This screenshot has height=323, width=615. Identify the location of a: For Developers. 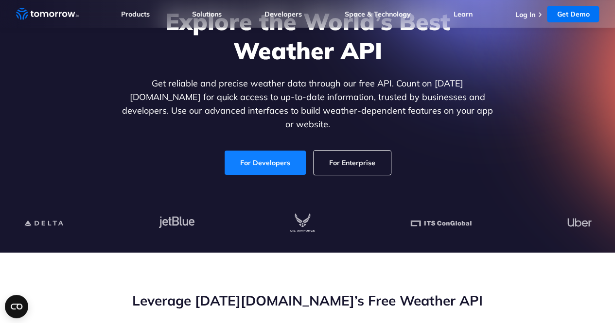
(265, 163).